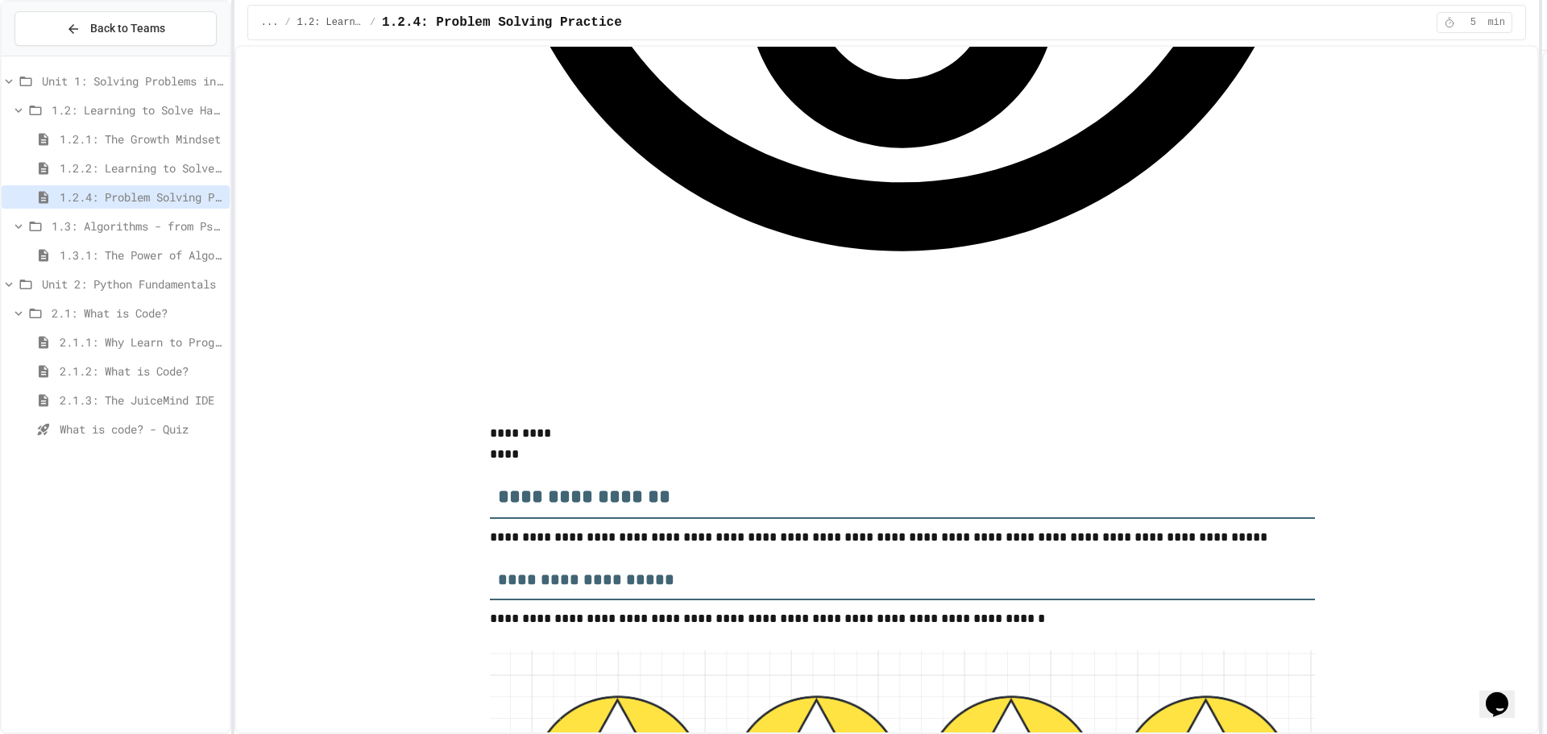 The image size is (1547, 734). Describe the element at coordinates (127, 28) in the screenshot. I see `span: Back to Teams` at that location.